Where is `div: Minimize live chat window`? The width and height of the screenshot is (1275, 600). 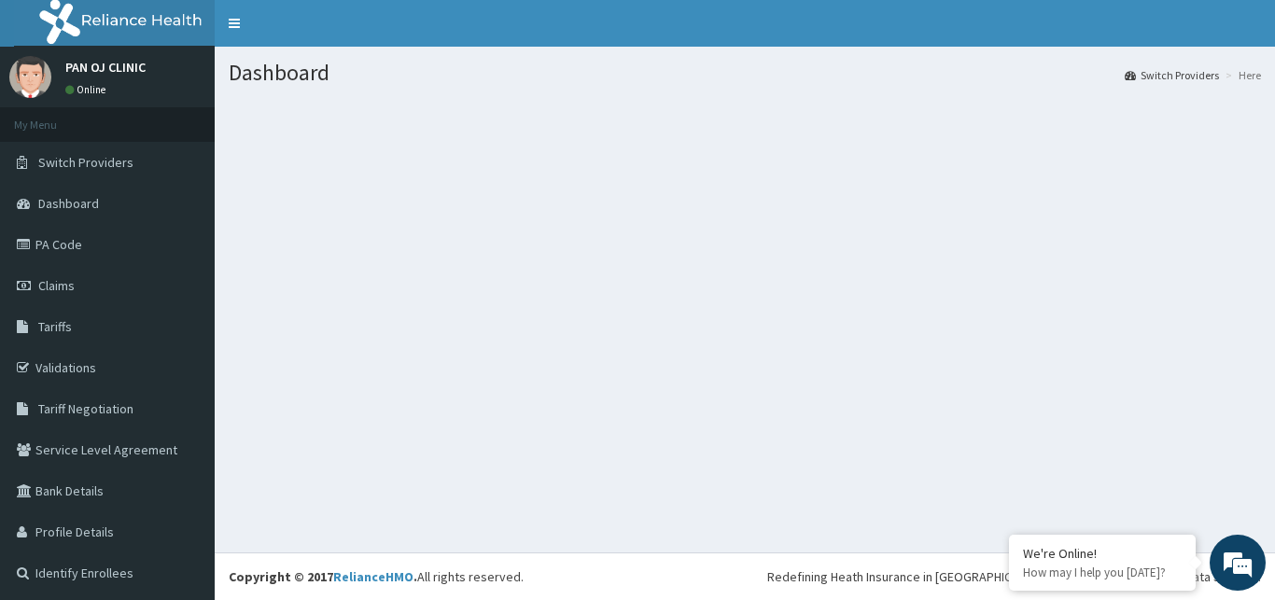 div: Minimize live chat window is located at coordinates (329, 32).